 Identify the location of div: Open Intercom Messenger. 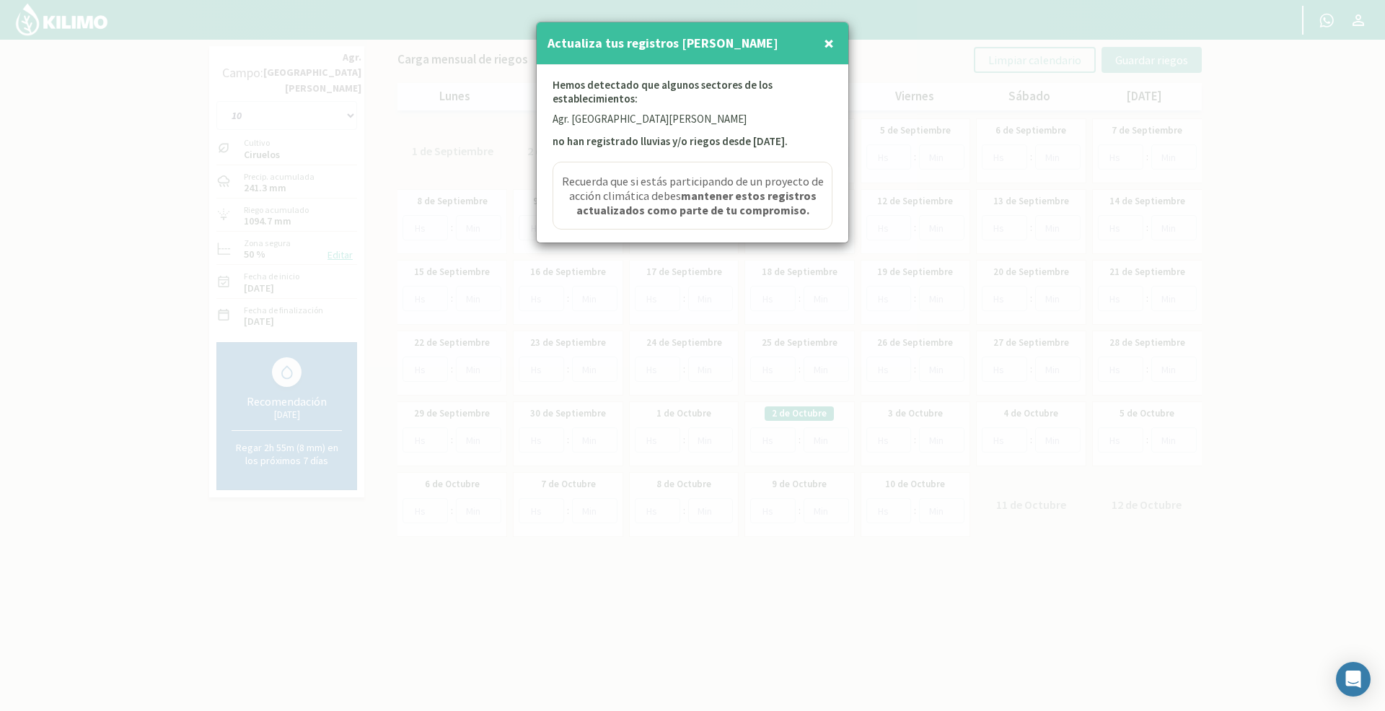
(1354, 679).